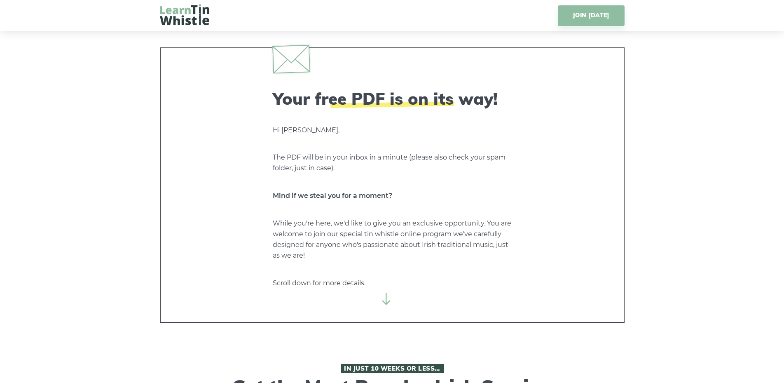 The width and height of the screenshot is (784, 383). Describe the element at coordinates (392, 98) in the screenshot. I see `h2: Your free PDF is on its way!` at that location.